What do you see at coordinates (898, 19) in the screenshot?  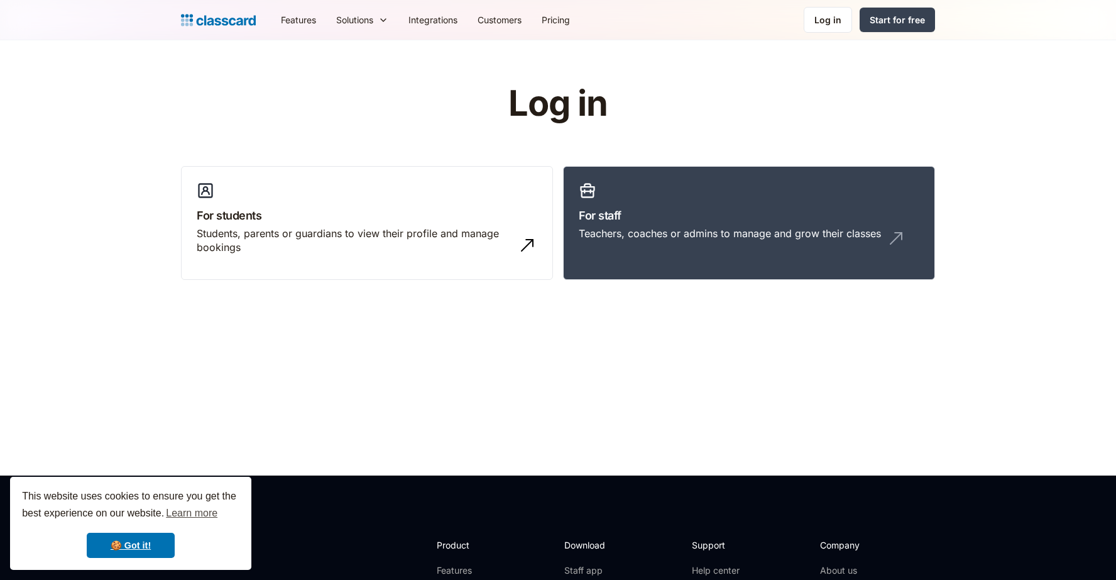 I see `a: Start for free` at bounding box center [898, 19].